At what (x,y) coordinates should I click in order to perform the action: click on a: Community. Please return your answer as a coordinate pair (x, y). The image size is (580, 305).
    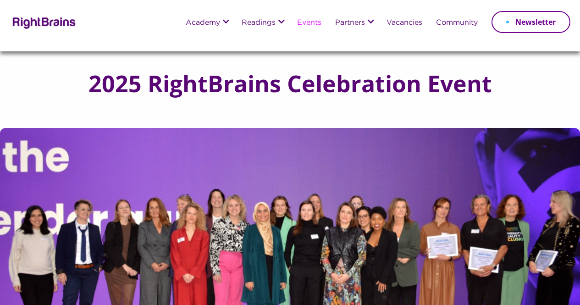
    Looking at the image, I should click on (457, 23).